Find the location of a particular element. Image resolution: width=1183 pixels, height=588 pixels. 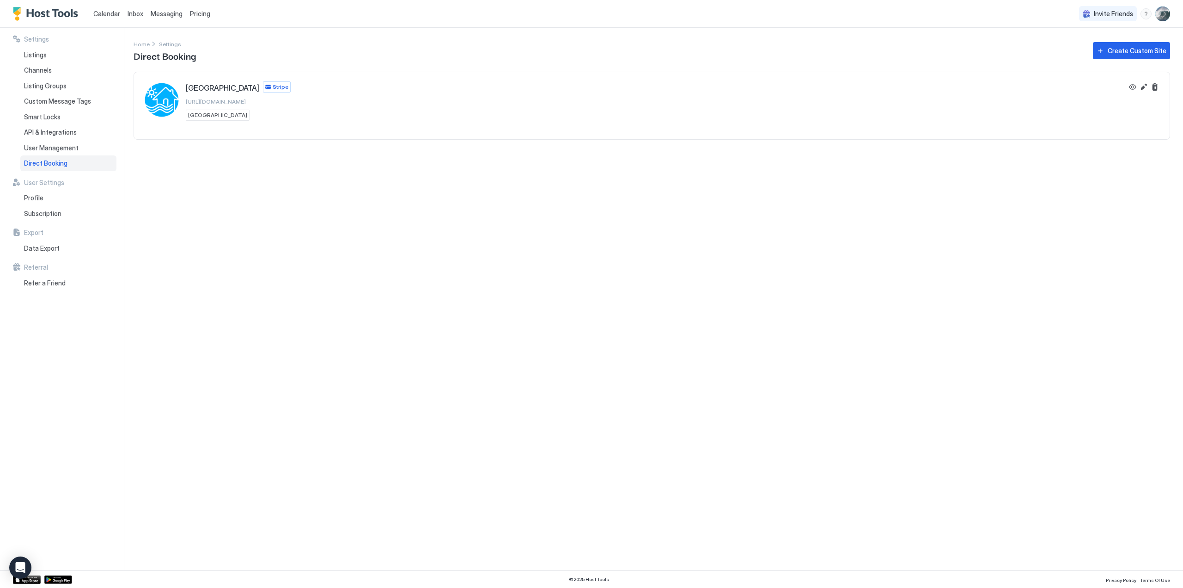

a: Settings is located at coordinates (170, 43).